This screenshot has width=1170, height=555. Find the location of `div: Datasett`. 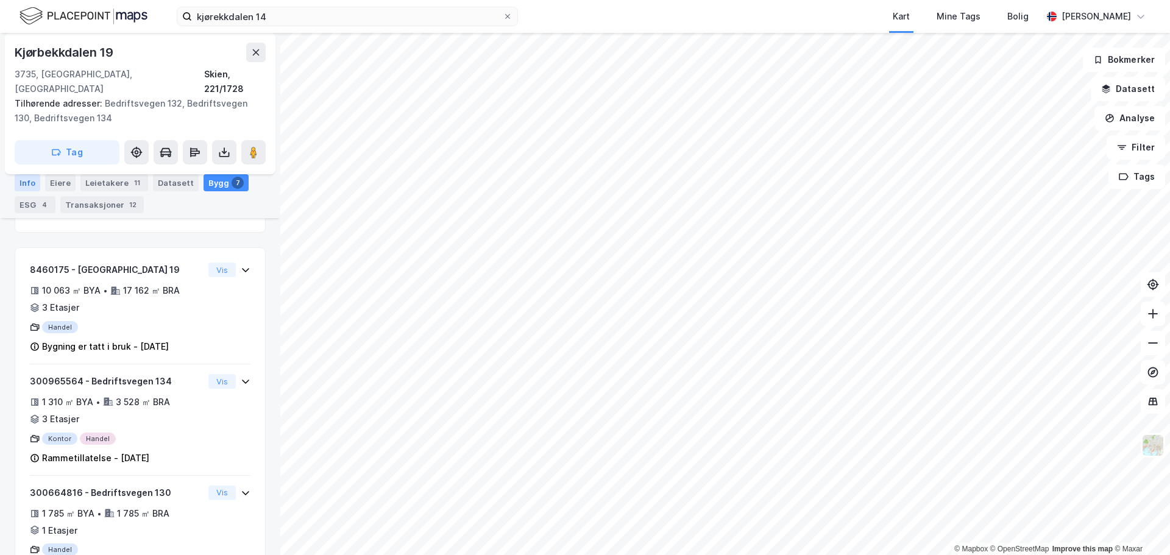

div: Datasett is located at coordinates (176, 183).